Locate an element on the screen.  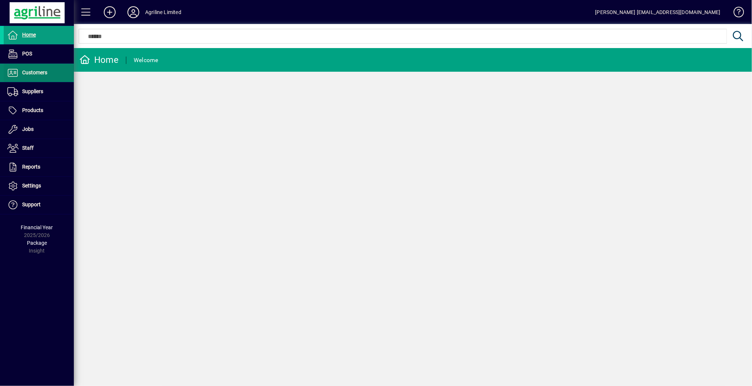
span: Settings is located at coordinates (31, 186).